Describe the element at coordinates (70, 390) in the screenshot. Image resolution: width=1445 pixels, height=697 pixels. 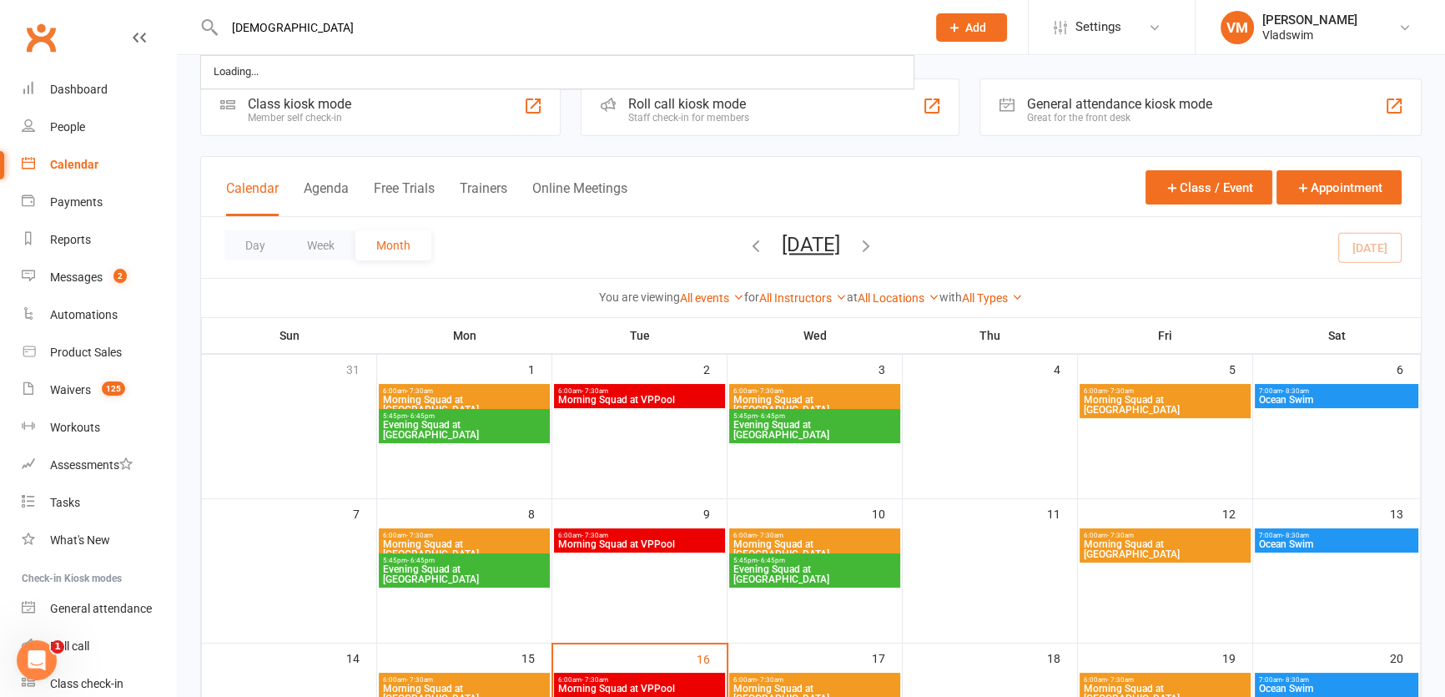
I see `div: Waivers` at that location.